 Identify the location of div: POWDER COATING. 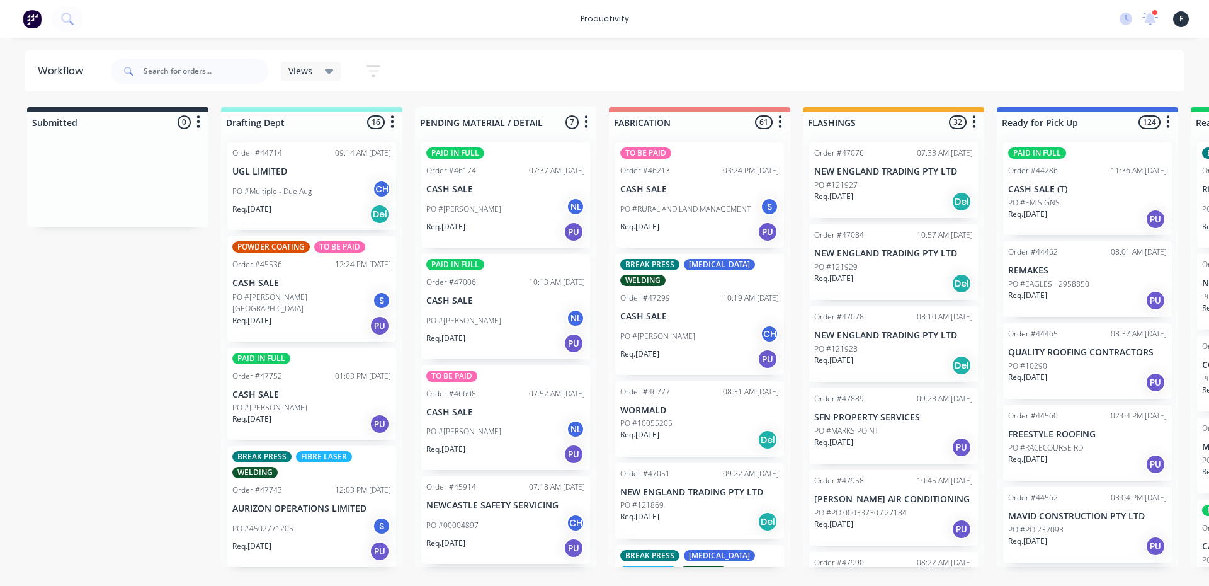
(271, 247).